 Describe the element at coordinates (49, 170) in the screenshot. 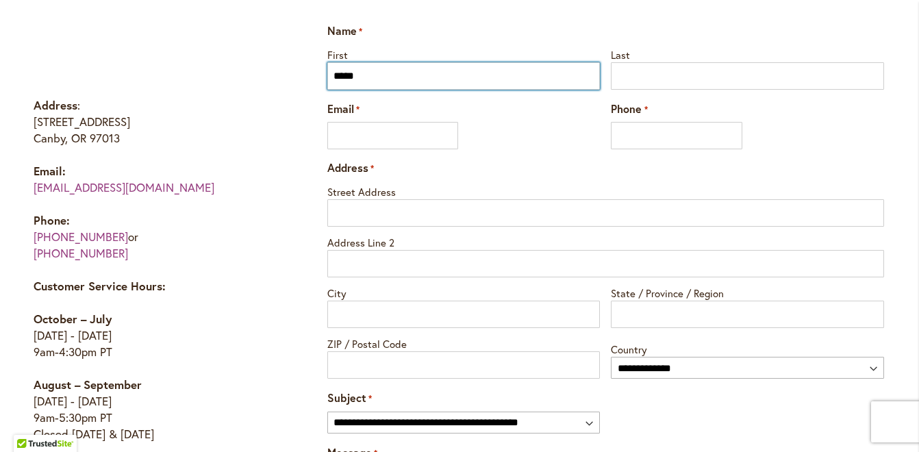

I see `strong: Email:` at that location.